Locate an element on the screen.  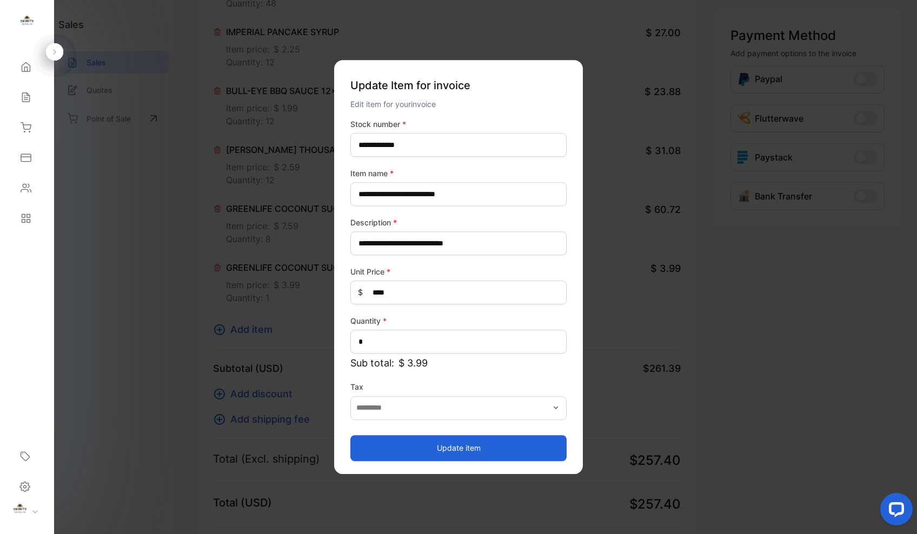
p: Update Item for invoice is located at coordinates (459, 85).